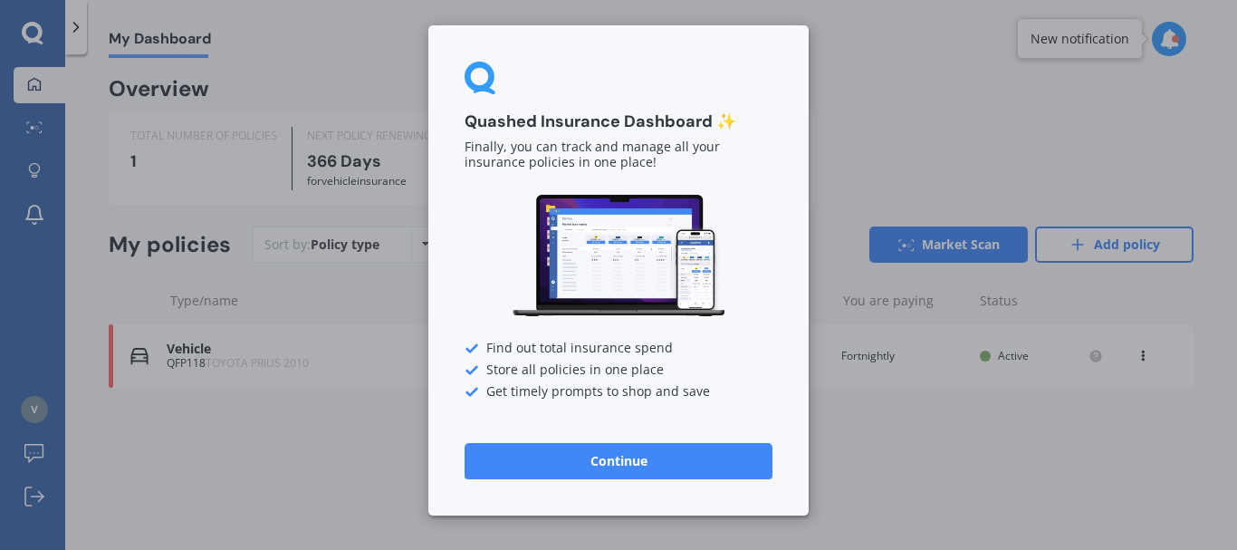 The height and width of the screenshot is (550, 1237). I want to click on img: Dashboard, so click(619, 255).